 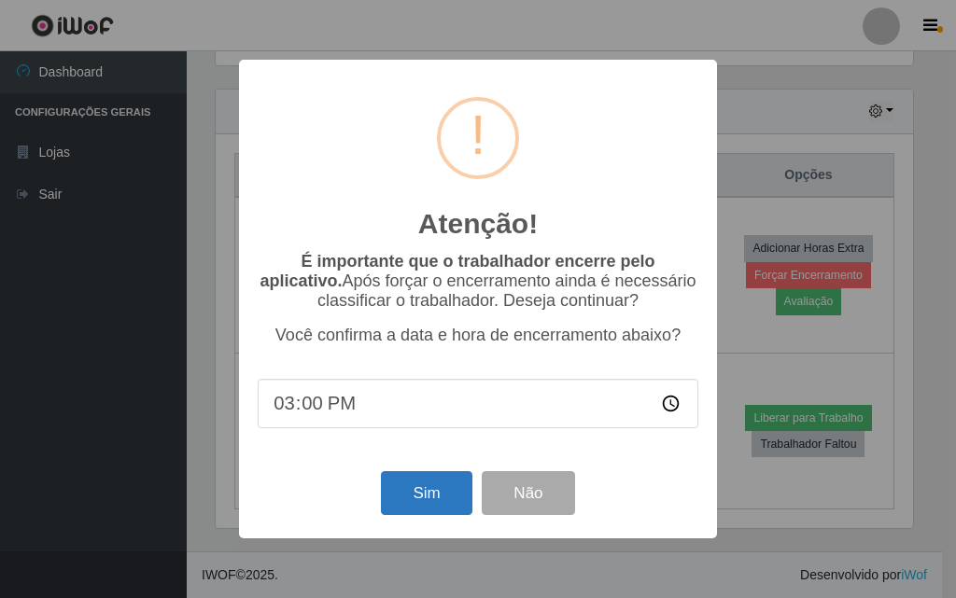 I want to click on button: Sim, so click(x=426, y=493).